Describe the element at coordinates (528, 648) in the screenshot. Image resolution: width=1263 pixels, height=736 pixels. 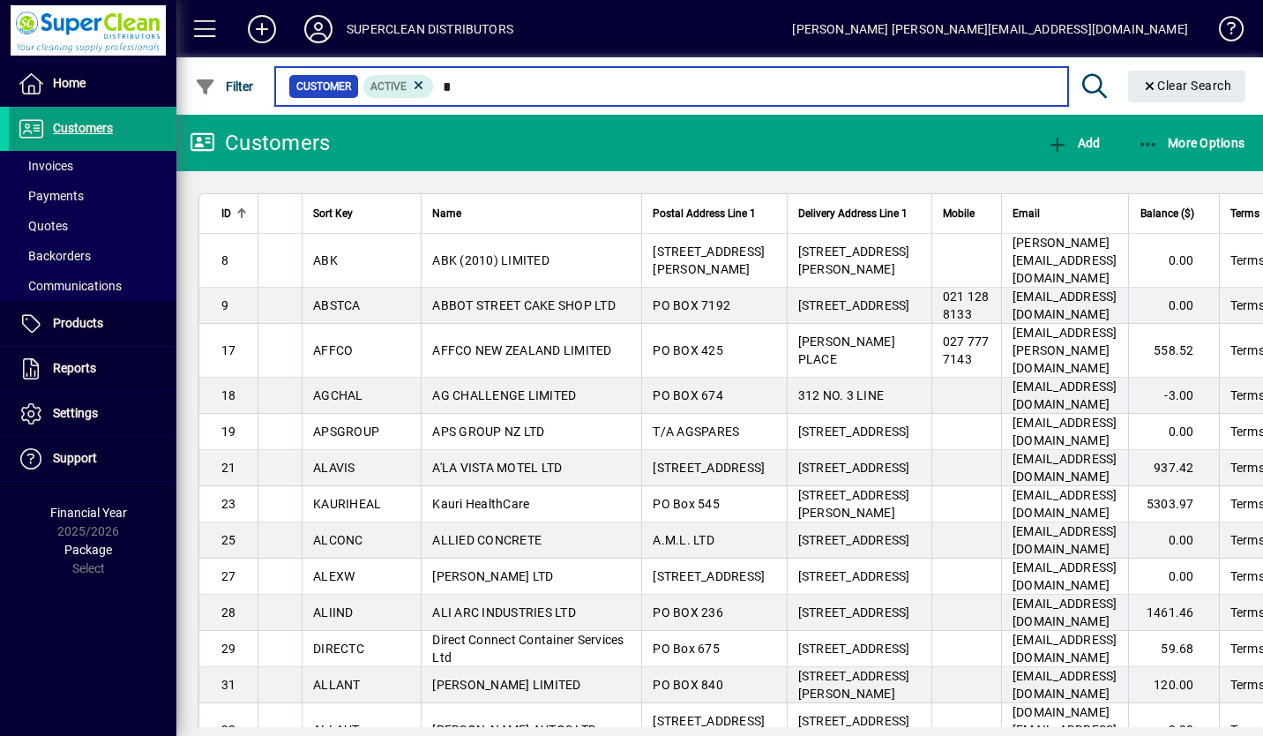
I see `span: Direct Connect Container Services Ltd` at that location.